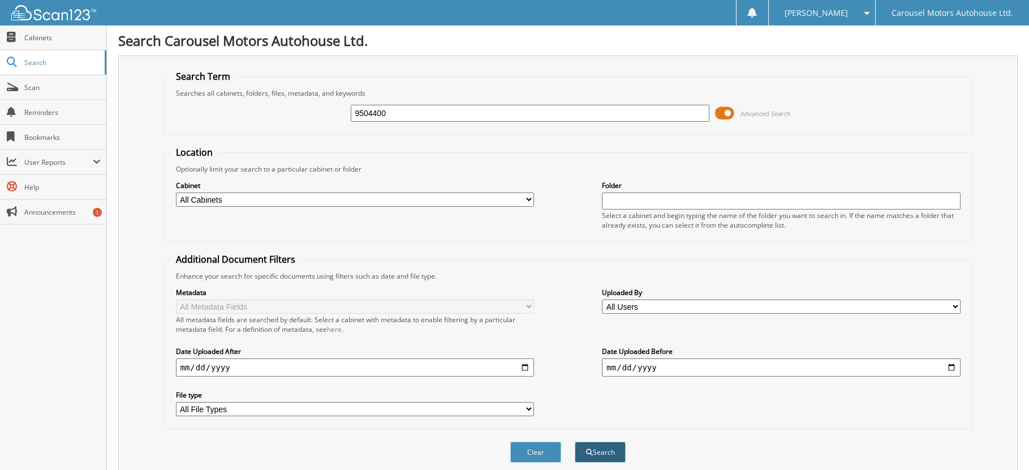 The image size is (1029, 470). What do you see at coordinates (355, 351) in the screenshot?
I see `label: Date Uploaded After` at bounding box center [355, 351].